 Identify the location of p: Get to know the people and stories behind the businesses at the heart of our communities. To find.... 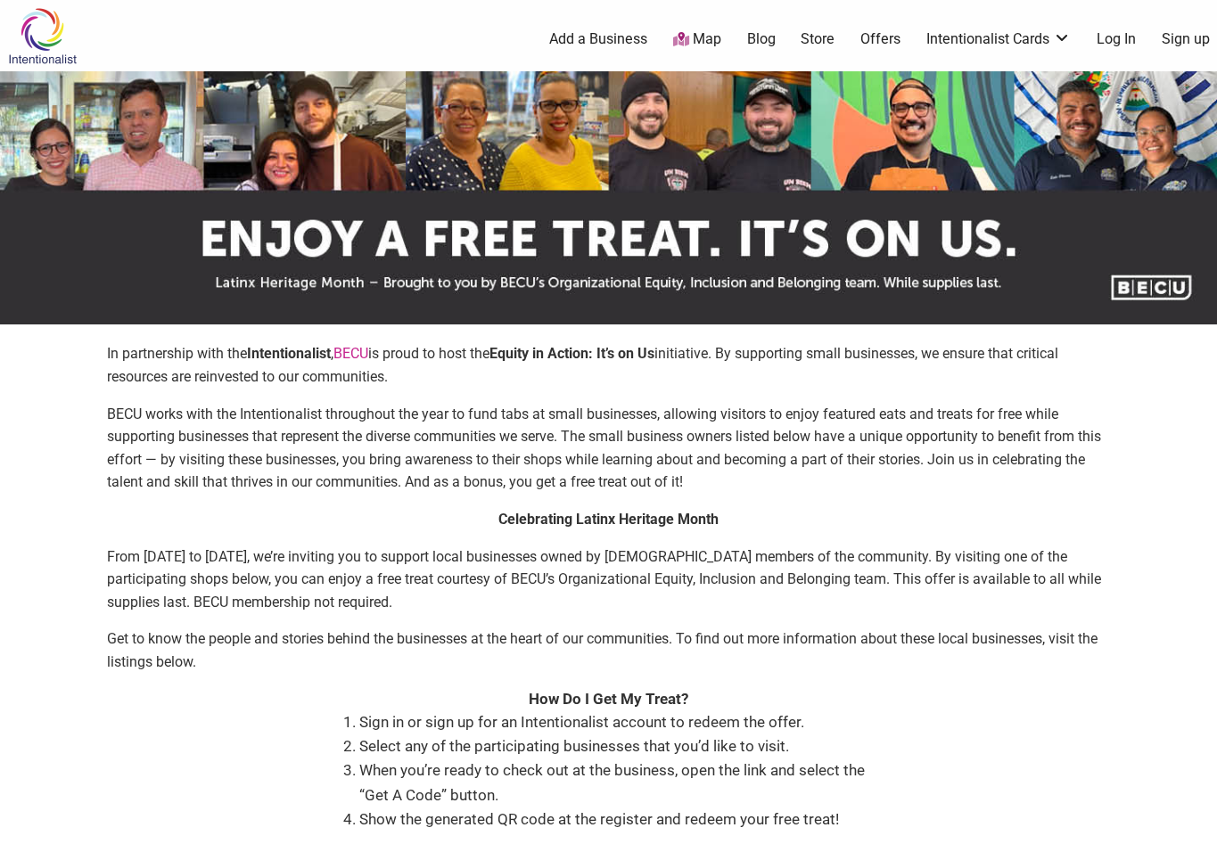
(608, 650).